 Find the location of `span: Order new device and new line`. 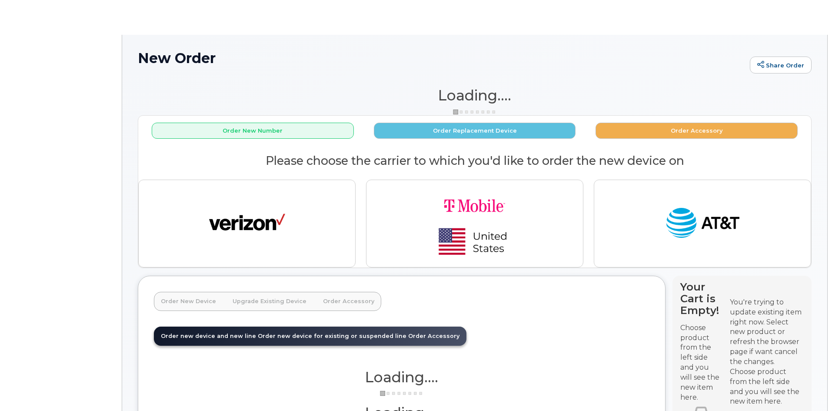

span: Order new device and new line is located at coordinates (208, 336).